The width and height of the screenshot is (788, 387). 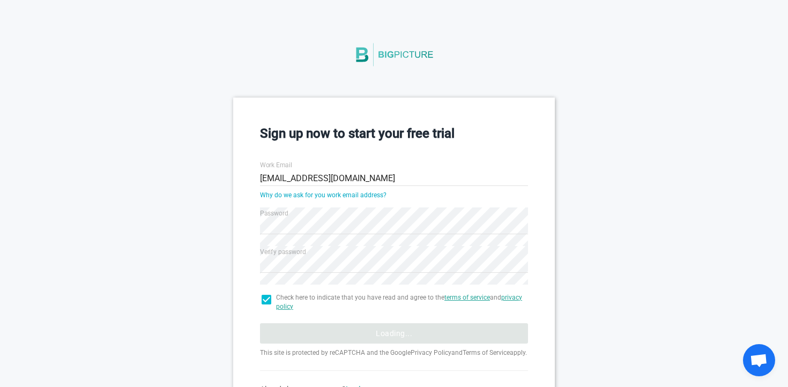 I want to click on img: BigPicture, so click(x=394, y=55).